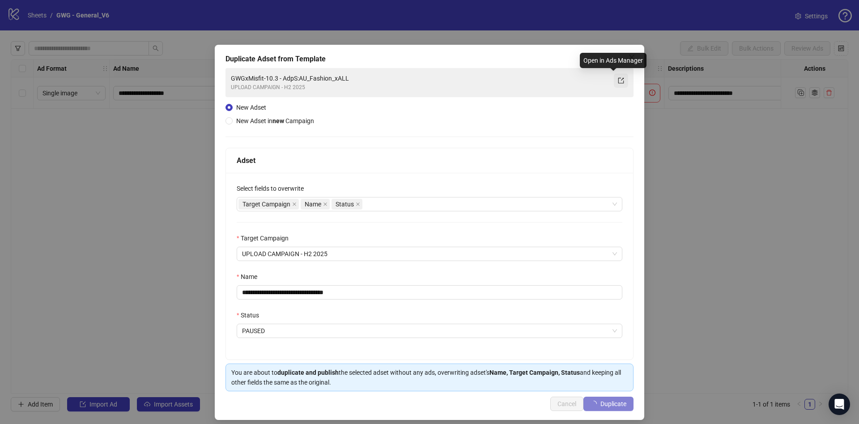 This screenshot has width=859, height=424. What do you see at coordinates (275, 121) in the screenshot?
I see `span: New Adset in Campaign` at bounding box center [275, 121].